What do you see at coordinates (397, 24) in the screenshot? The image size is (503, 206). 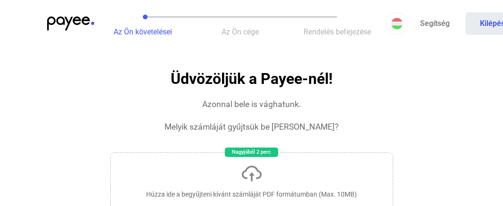 I see `img: HU` at bounding box center [397, 24].